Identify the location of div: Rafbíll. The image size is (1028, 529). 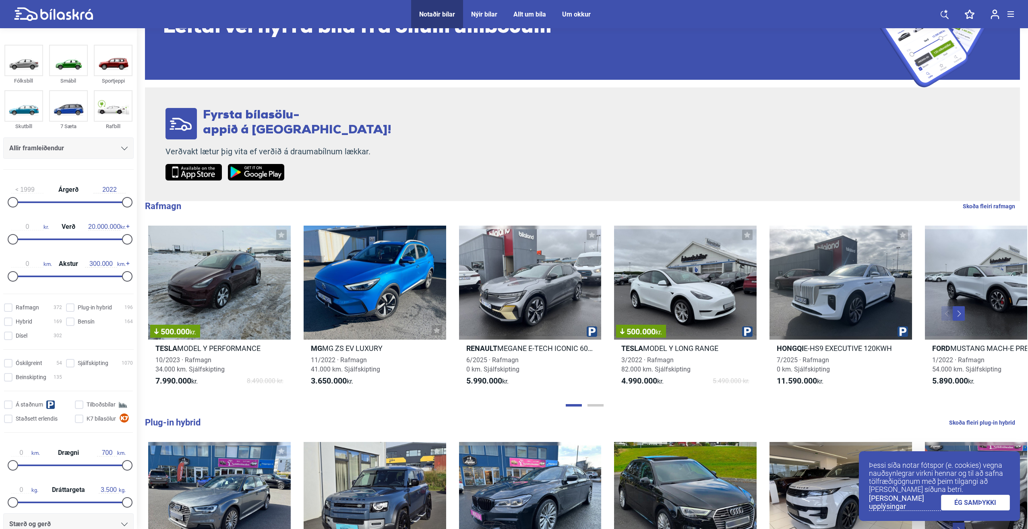
(113, 126).